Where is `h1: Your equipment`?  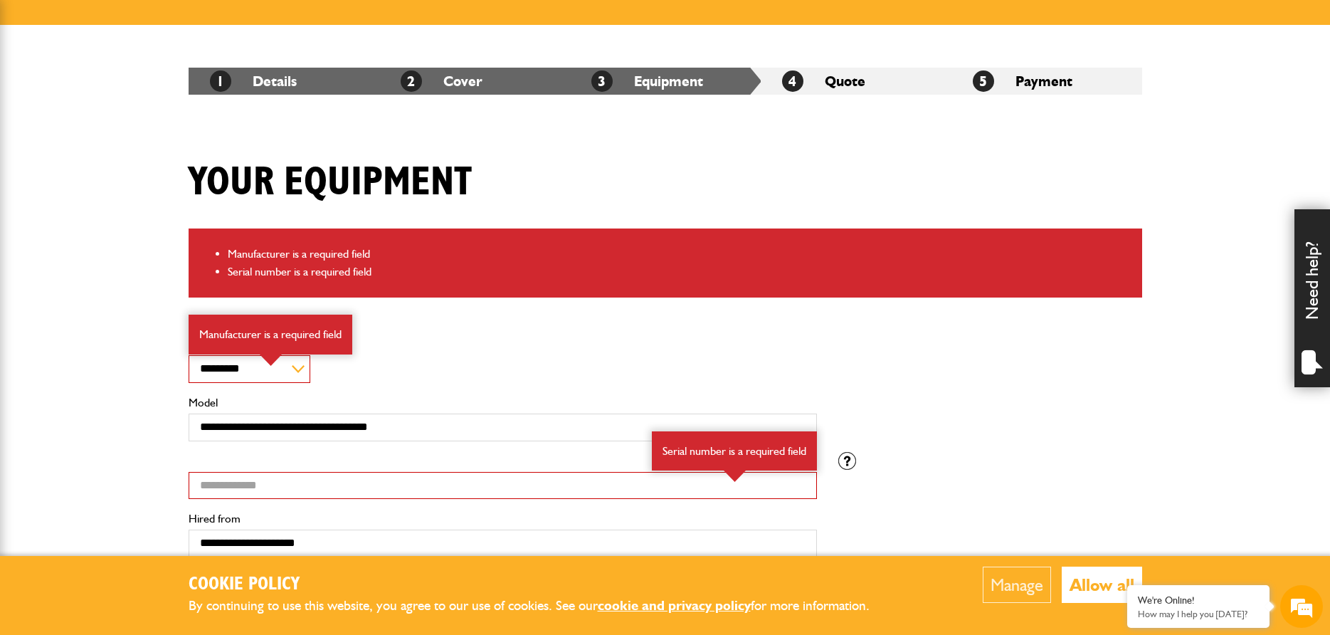
h1: Your equipment is located at coordinates (330, 182).